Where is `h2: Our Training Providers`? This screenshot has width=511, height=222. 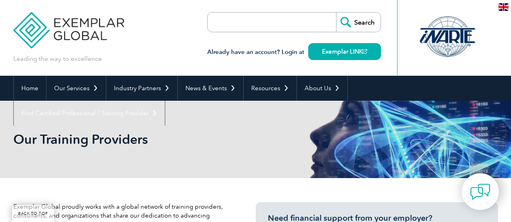 h2: Our Training Providers is located at coordinates (183, 140).